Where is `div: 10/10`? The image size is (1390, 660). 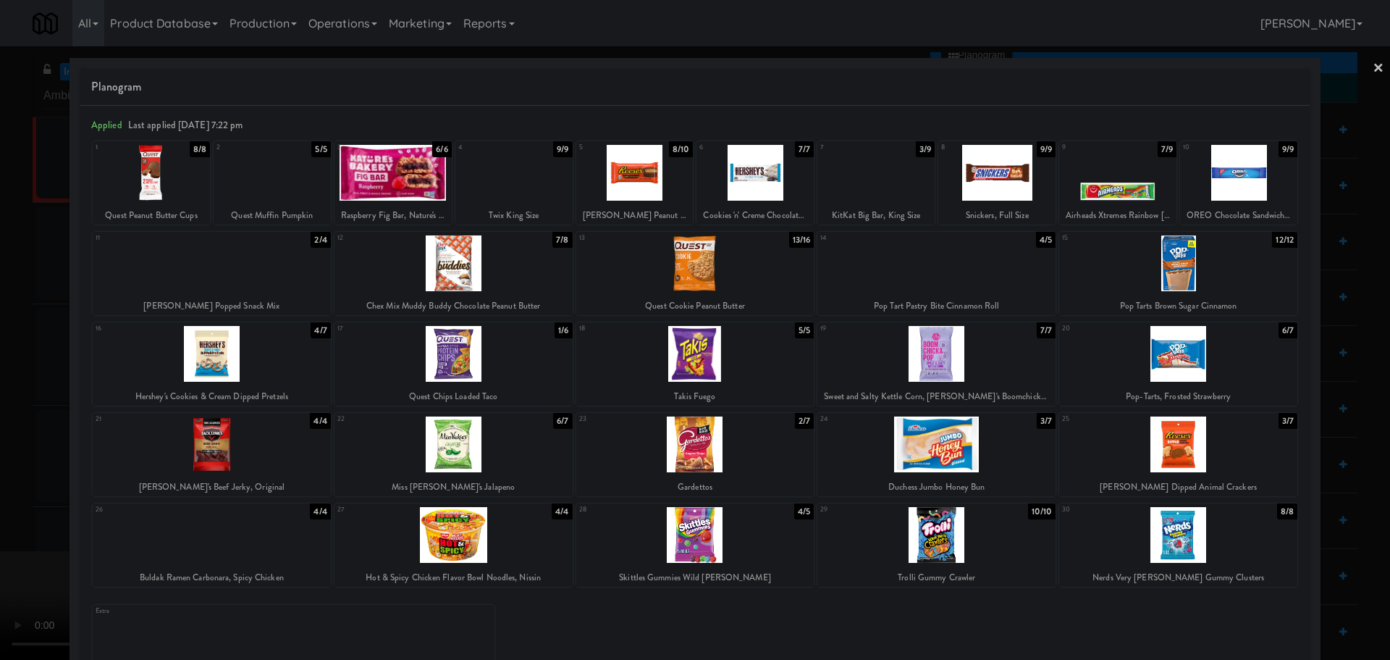 div: 10/10 is located at coordinates (1042, 511).